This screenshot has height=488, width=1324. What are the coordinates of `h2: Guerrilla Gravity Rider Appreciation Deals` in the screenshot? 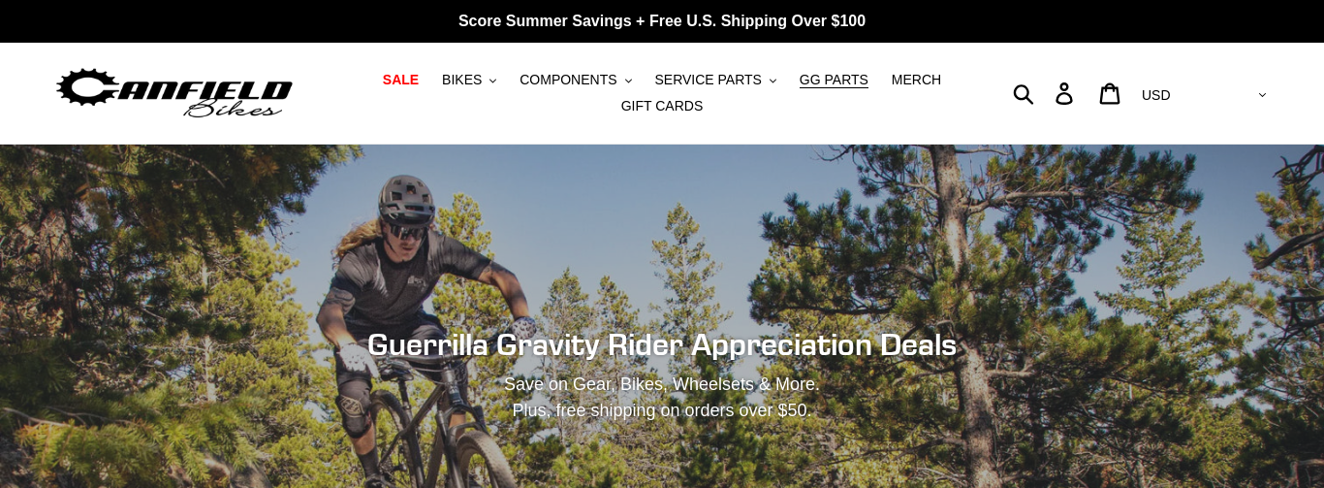 It's located at (662, 344).